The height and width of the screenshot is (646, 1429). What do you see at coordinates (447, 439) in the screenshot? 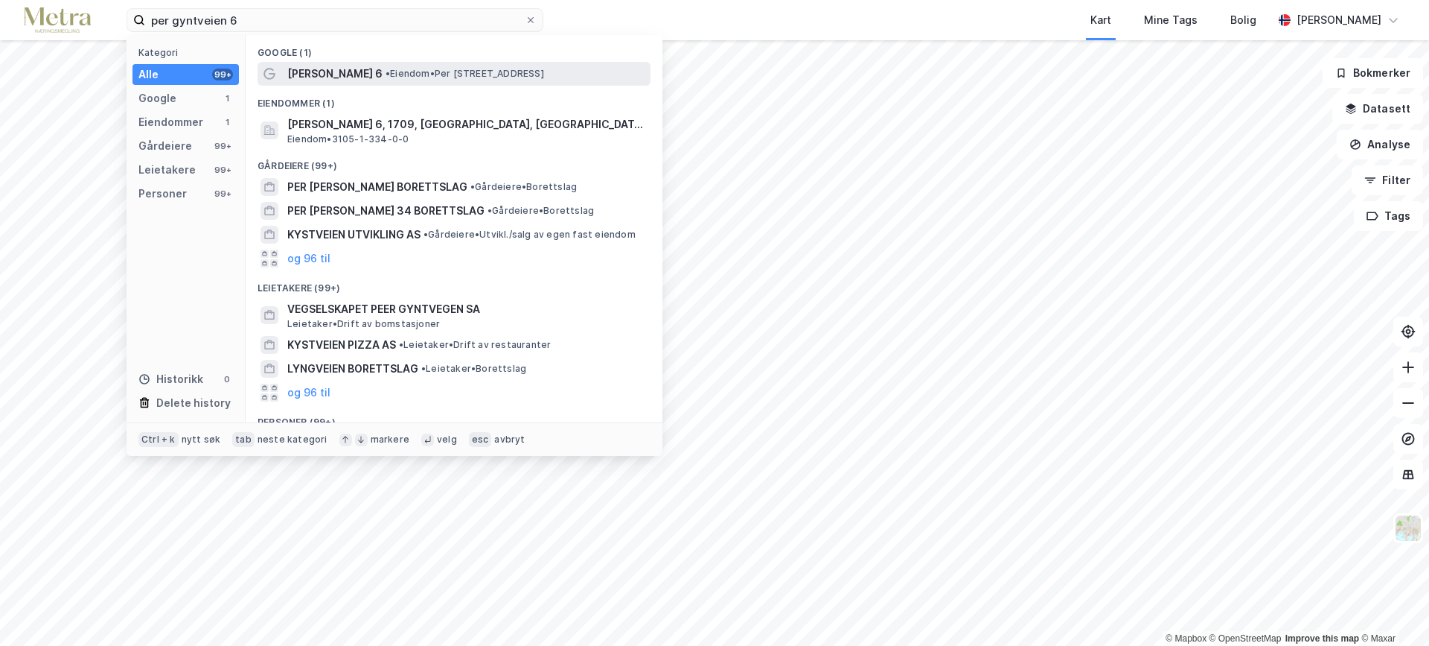
I see `div: velg` at bounding box center [447, 439].